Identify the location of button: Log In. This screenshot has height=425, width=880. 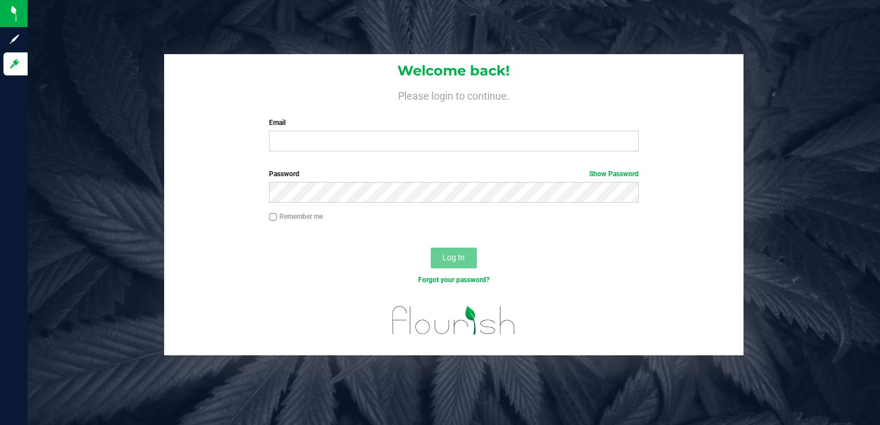
(454, 258).